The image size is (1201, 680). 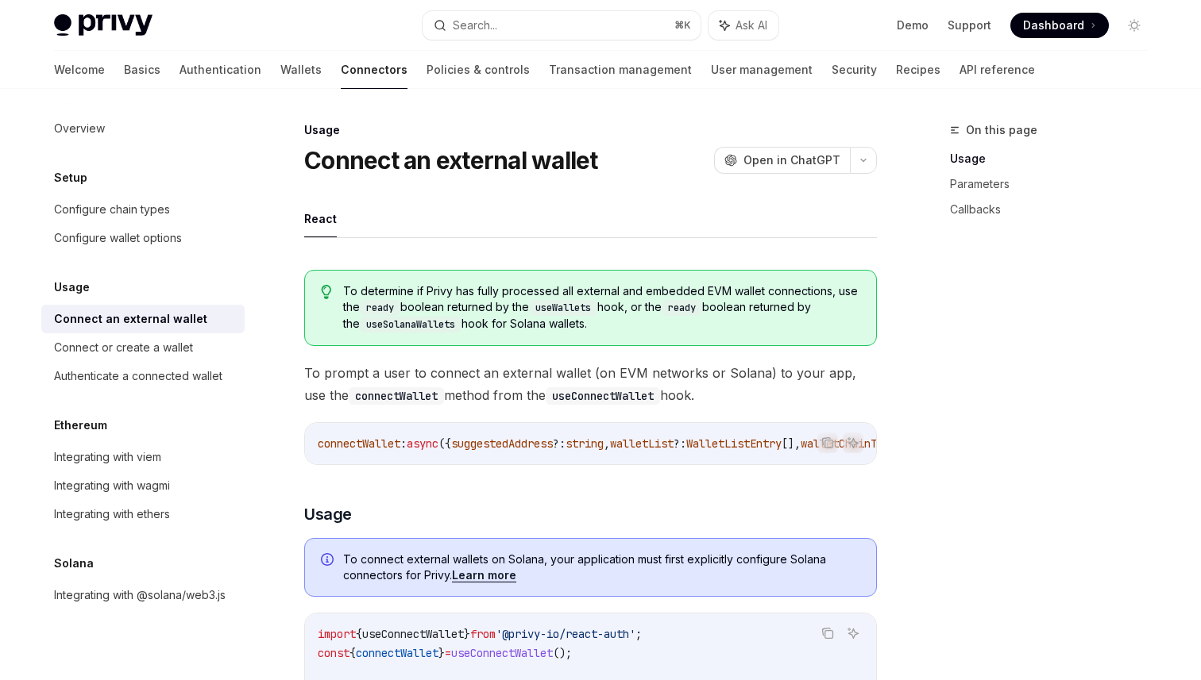 What do you see at coordinates (71, 287) in the screenshot?
I see `h5: Usage` at bounding box center [71, 287].